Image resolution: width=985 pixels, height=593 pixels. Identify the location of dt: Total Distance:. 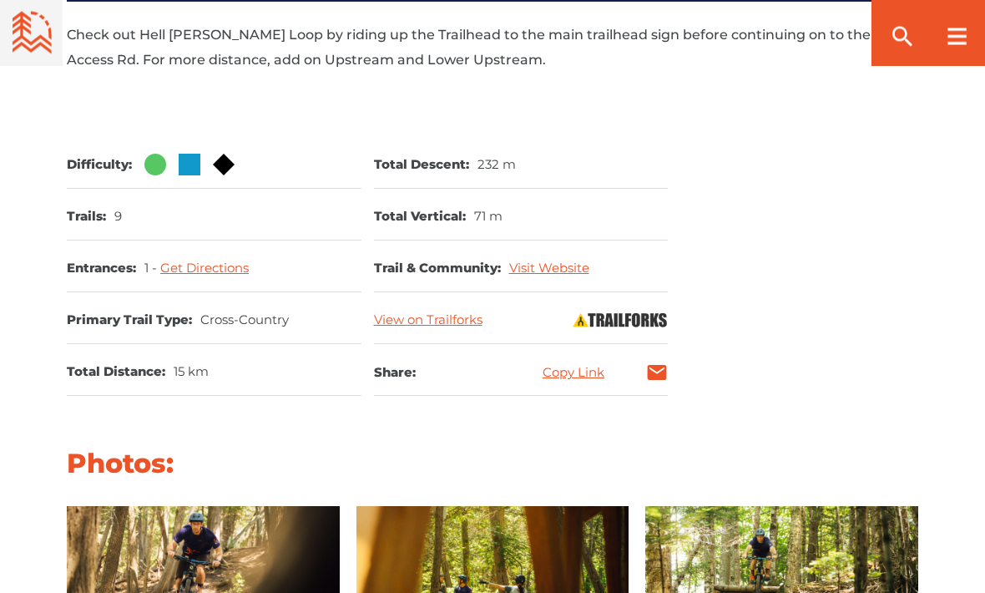
(116, 372).